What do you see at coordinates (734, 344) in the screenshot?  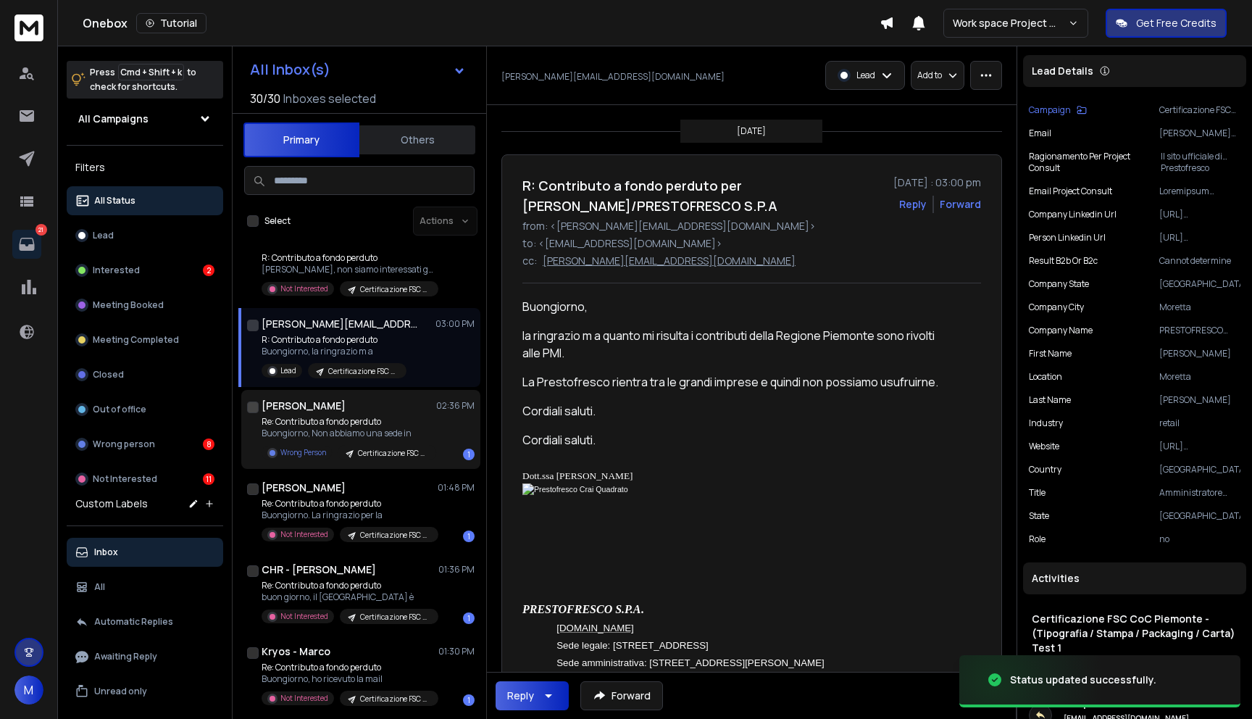 I see `p: la ringrazio m a quanto mi risulta i contributi della Regione Piemonte sono rivolti alle PMI.` at bounding box center [734, 344].